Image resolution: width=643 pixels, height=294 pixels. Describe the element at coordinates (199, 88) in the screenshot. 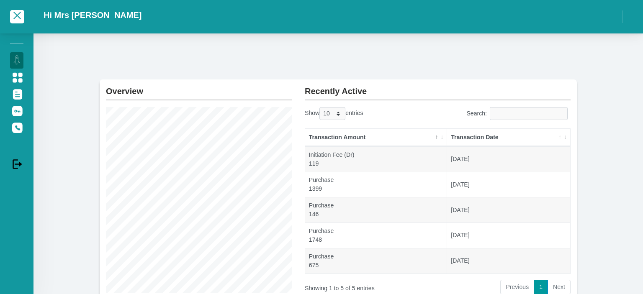

I see `h2: Overview` at that location.